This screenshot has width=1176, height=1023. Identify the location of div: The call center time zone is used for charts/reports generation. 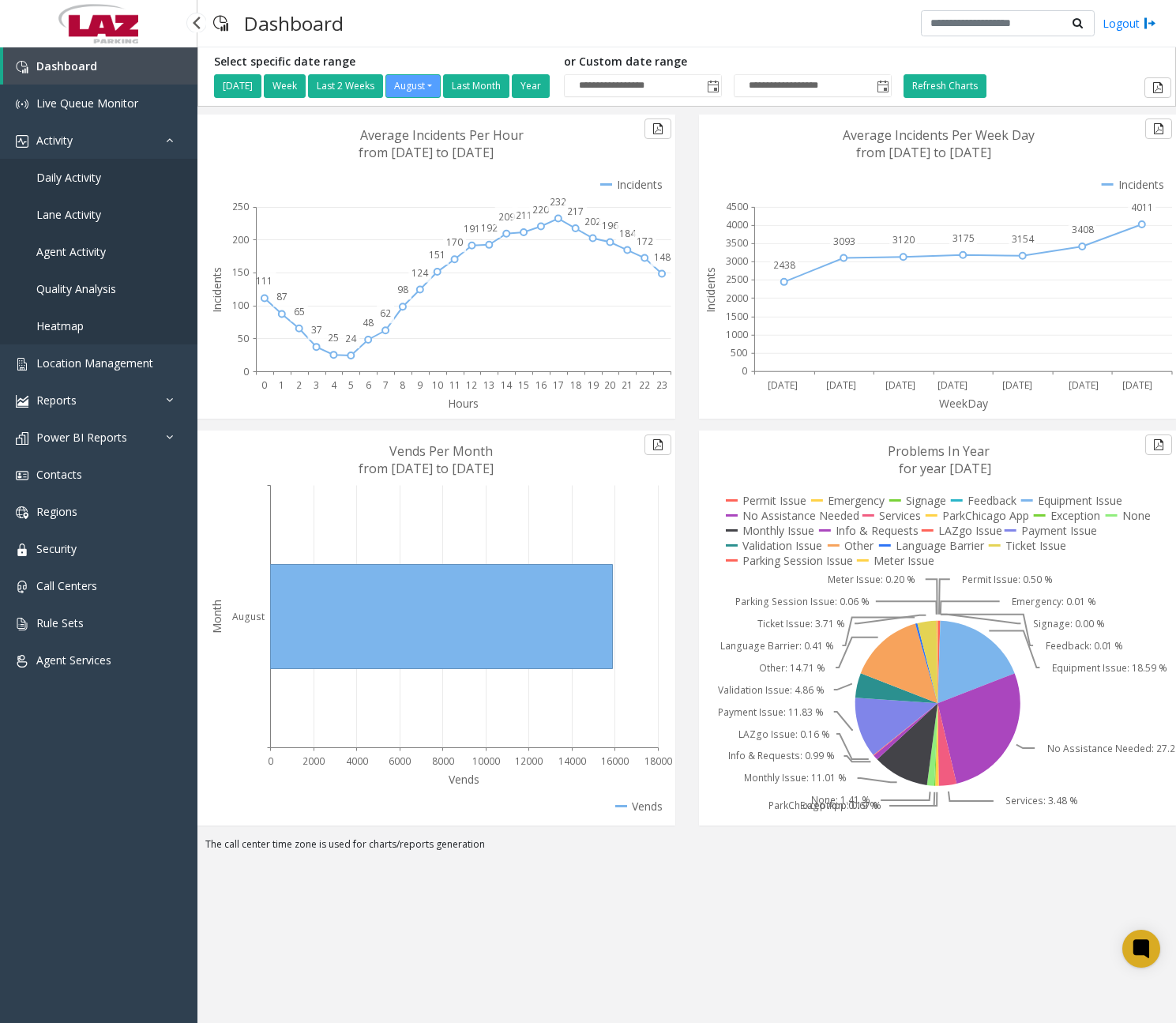
(687, 848).